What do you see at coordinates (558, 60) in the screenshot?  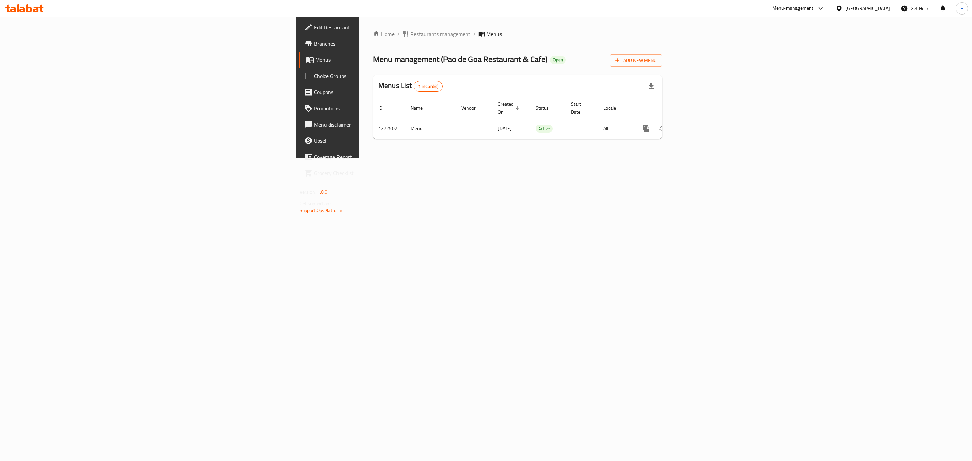 I see `span: Open` at bounding box center [558, 60].